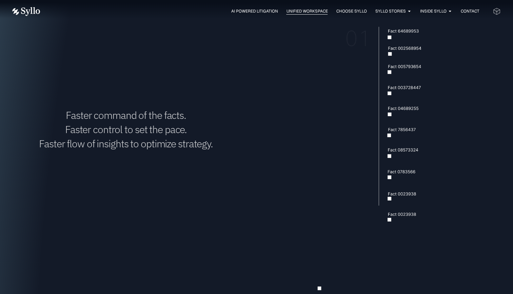 The image size is (513, 294). What do you see at coordinates (266, 11) in the screenshot?
I see `div: Menu Toggle` at bounding box center [266, 11].